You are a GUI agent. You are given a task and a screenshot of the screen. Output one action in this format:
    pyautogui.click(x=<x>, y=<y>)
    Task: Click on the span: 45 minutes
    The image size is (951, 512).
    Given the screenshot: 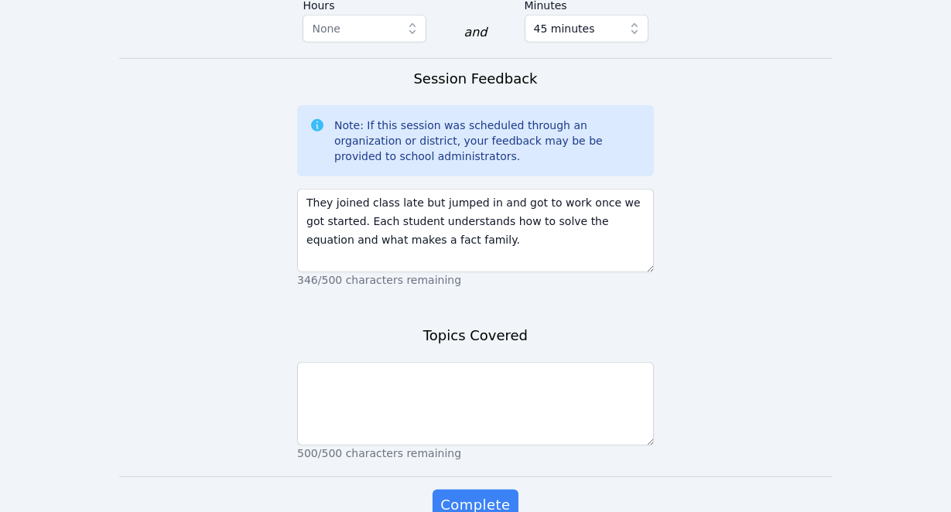 What is the action you would take?
    pyautogui.click(x=564, y=29)
    